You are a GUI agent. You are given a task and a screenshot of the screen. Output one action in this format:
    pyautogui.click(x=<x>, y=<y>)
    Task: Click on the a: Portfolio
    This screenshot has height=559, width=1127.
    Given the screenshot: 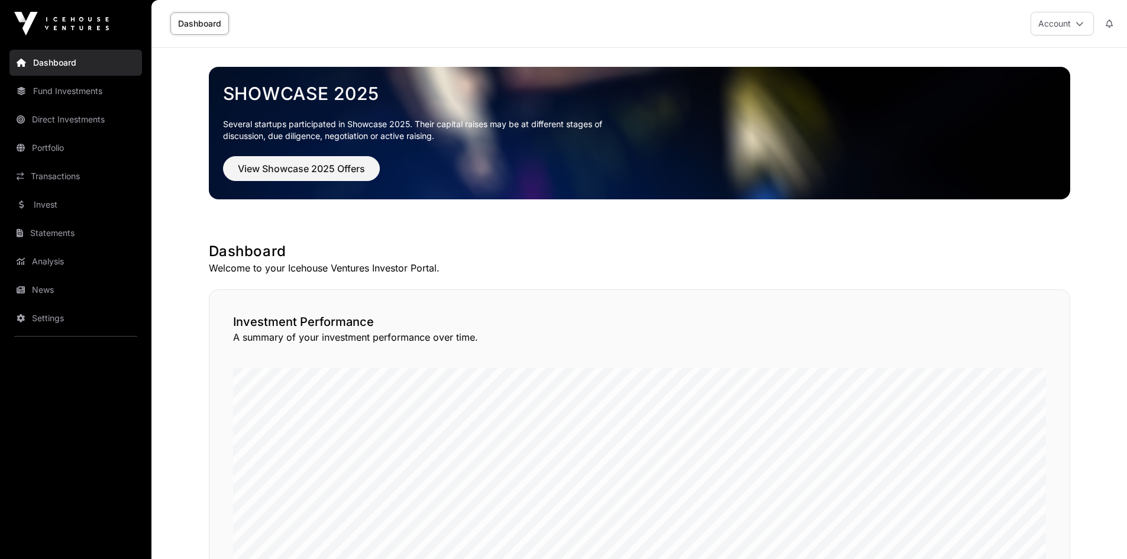 What is the action you would take?
    pyautogui.click(x=76, y=148)
    